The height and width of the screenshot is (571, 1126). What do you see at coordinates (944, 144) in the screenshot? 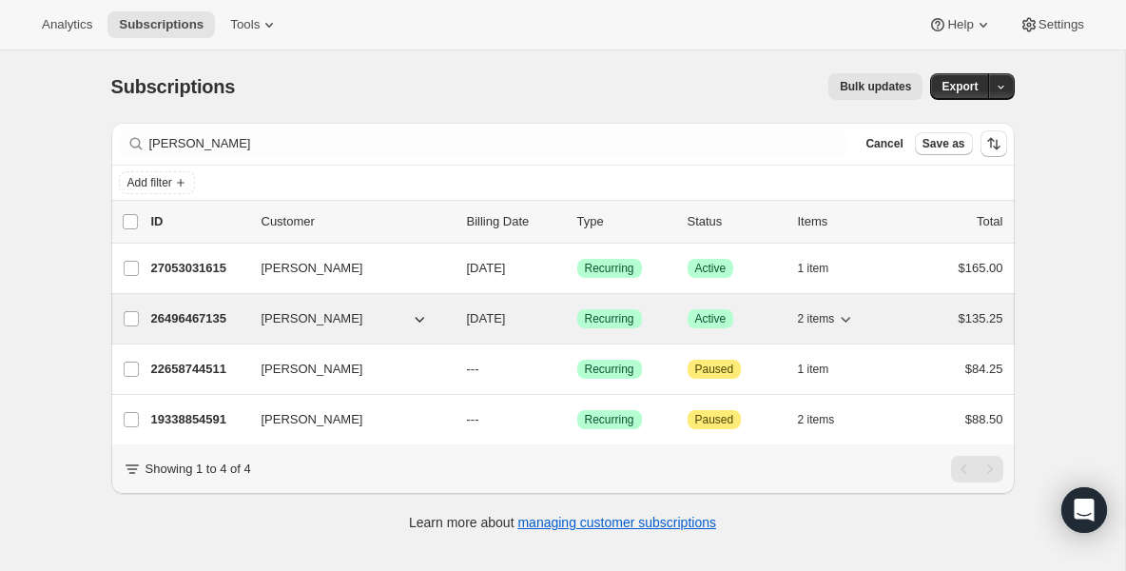
I see `button: Save as` at bounding box center [944, 144].